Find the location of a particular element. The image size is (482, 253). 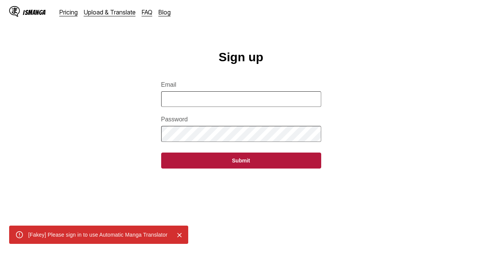

a: FAQ is located at coordinates (147, 12).